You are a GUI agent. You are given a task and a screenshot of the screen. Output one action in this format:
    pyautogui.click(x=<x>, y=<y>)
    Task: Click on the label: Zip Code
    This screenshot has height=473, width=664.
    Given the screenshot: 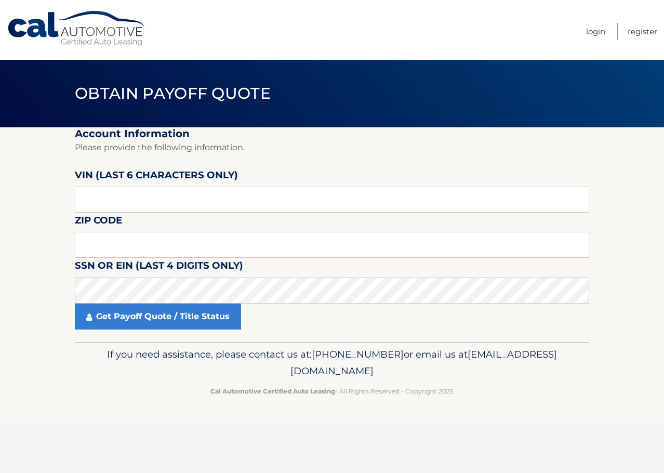 What is the action you would take?
    pyautogui.click(x=98, y=222)
    